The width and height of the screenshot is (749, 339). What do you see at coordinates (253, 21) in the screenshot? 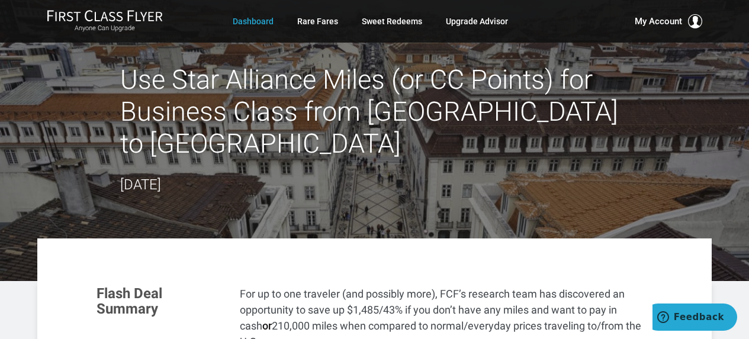
I see `a: Dashboard` at bounding box center [253, 21].